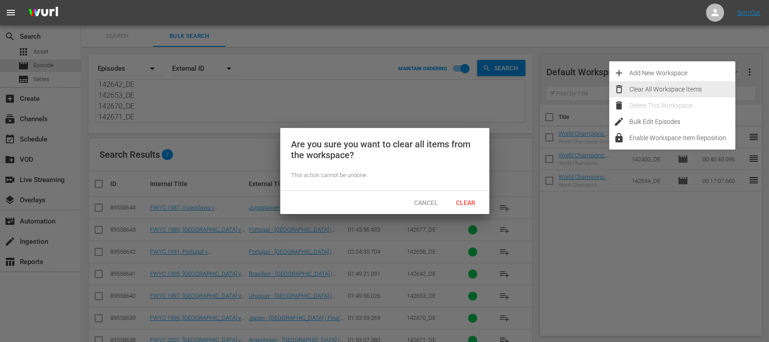  What do you see at coordinates (466, 202) in the screenshot?
I see `button: Clear` at bounding box center [466, 202].